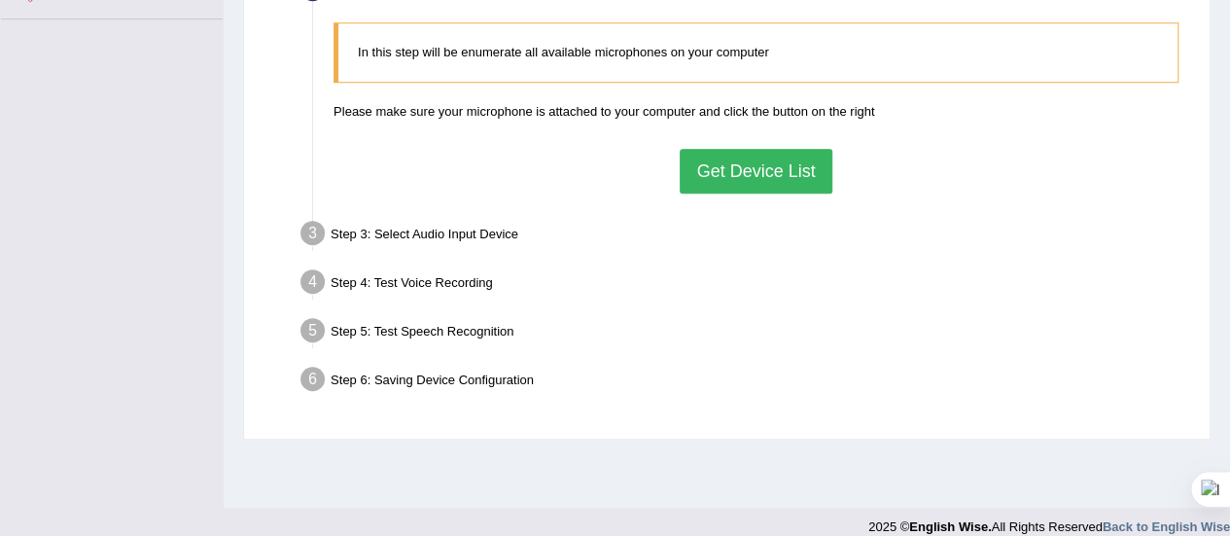 This screenshot has width=1230, height=536. Describe the element at coordinates (746, 334) in the screenshot. I see `div: Step 5: Test Speech Recognition` at that location.